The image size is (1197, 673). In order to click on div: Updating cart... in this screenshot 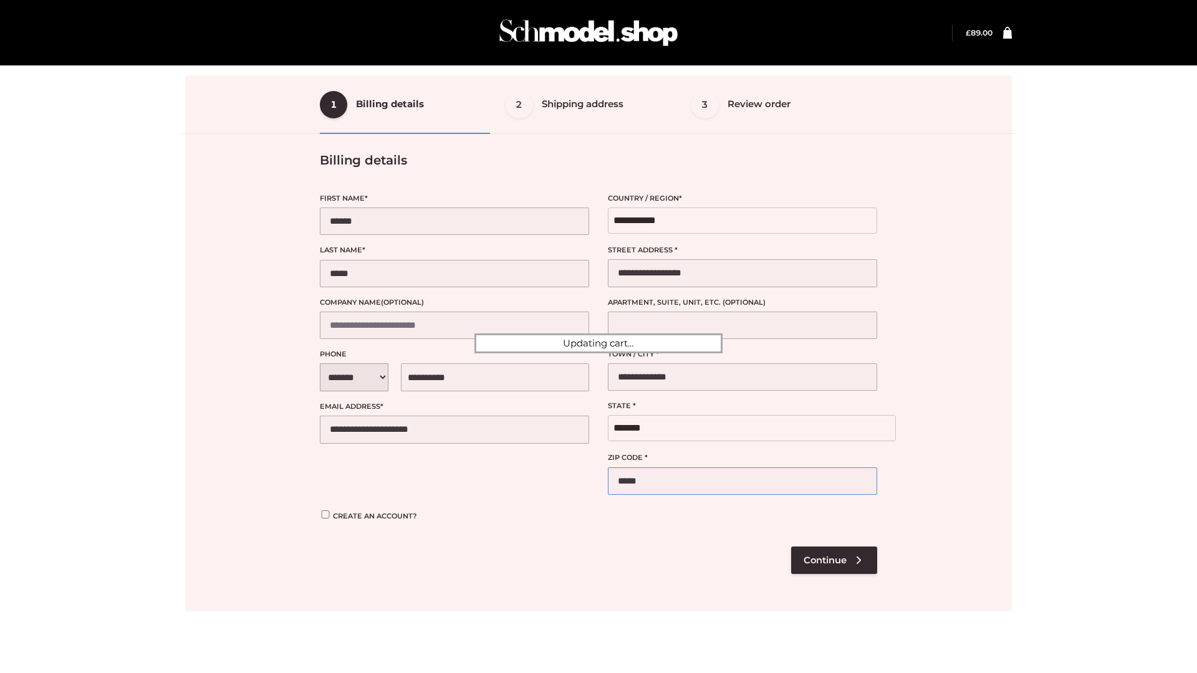, I will do `click(598, 343)`.